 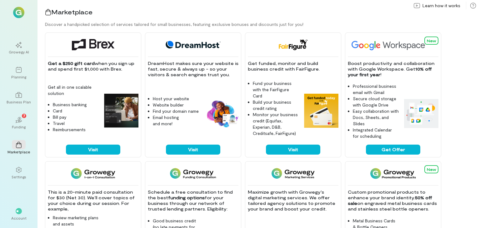 What do you see at coordinates (293, 201) in the screenshot?
I see `p: Maximize growth with Growegy's digital marketing services. We offer tailored agency solutions to ...` at bounding box center [293, 201].